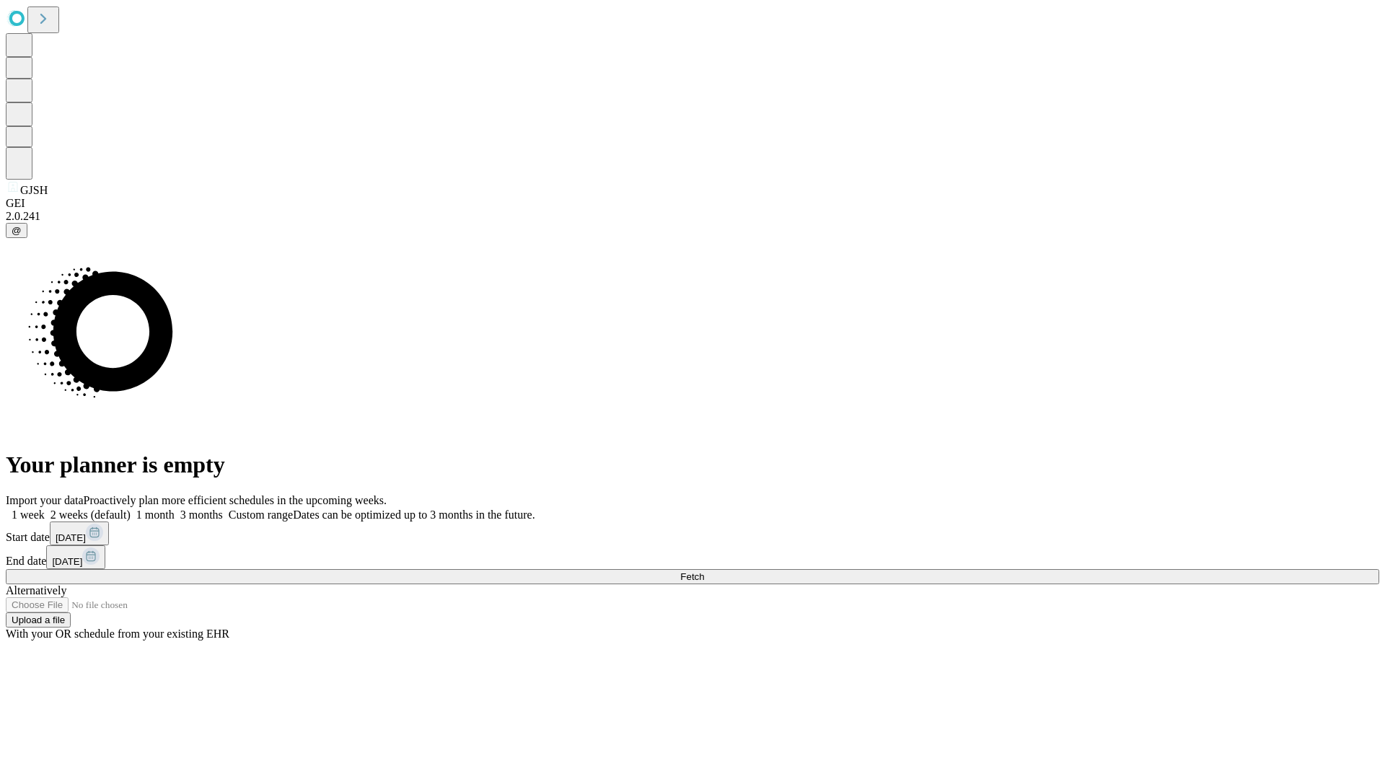 The height and width of the screenshot is (779, 1385). I want to click on div: GEI, so click(693, 203).